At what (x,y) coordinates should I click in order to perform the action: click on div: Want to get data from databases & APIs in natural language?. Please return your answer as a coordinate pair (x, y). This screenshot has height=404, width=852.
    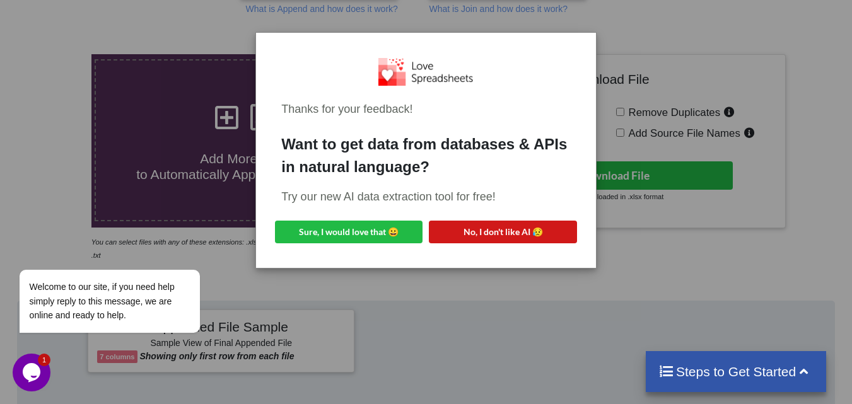
    Looking at the image, I should click on (426, 156).